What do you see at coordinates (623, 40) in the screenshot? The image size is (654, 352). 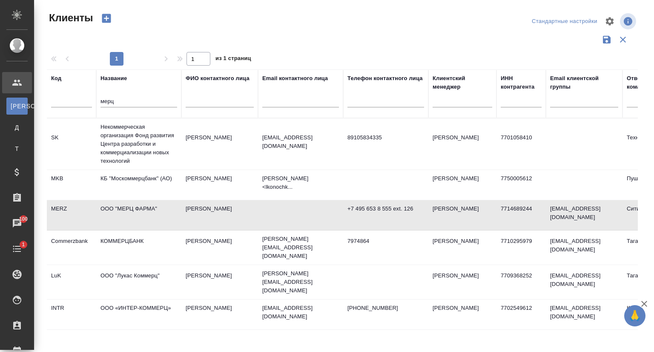 I see `button: Сбросить фильтры` at bounding box center [623, 40].